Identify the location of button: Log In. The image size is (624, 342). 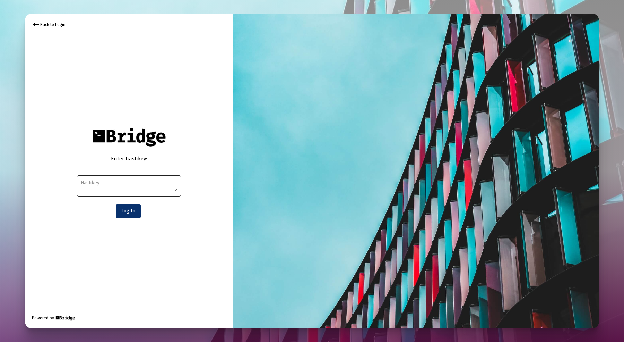
(128, 211).